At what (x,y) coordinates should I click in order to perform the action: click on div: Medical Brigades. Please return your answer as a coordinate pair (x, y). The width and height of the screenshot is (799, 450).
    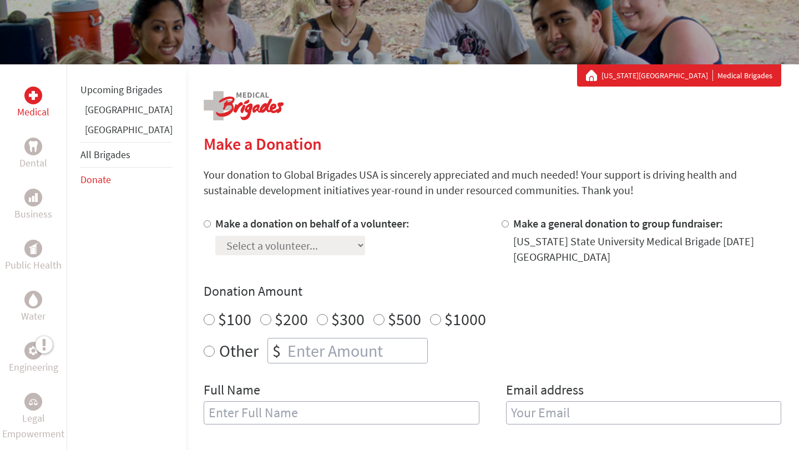
    Looking at the image, I should click on (679, 75).